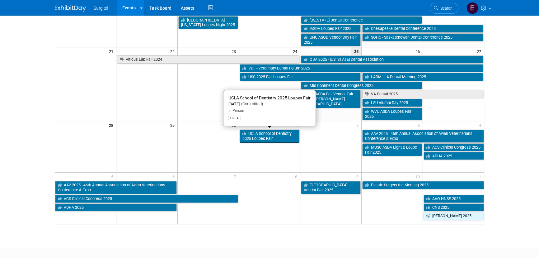  I want to click on a: UCLA School of Dentistry 2025 Loupes Fair, so click(270, 136).